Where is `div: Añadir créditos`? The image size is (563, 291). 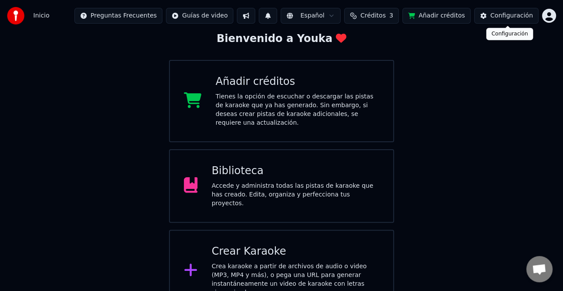 div: Añadir créditos is located at coordinates (297, 82).